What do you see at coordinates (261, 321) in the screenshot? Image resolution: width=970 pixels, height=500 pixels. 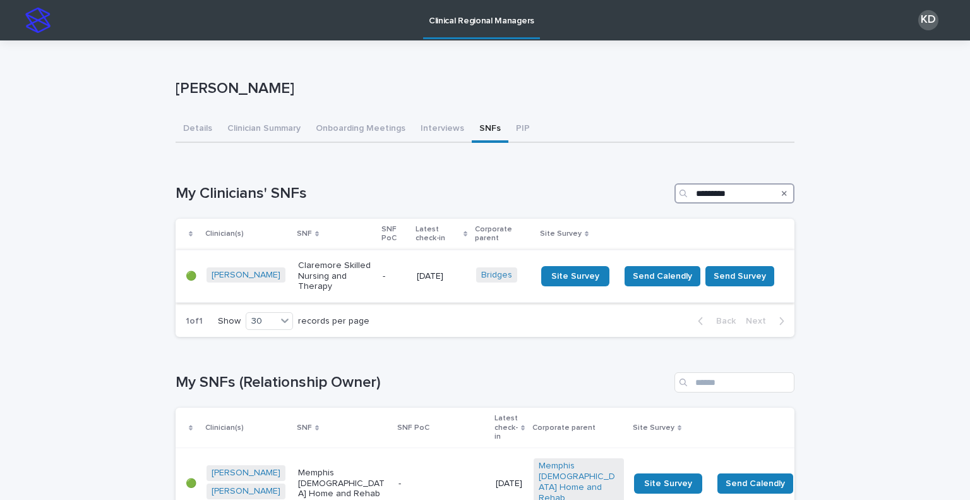 I see `div: 30` at bounding box center [261, 321].